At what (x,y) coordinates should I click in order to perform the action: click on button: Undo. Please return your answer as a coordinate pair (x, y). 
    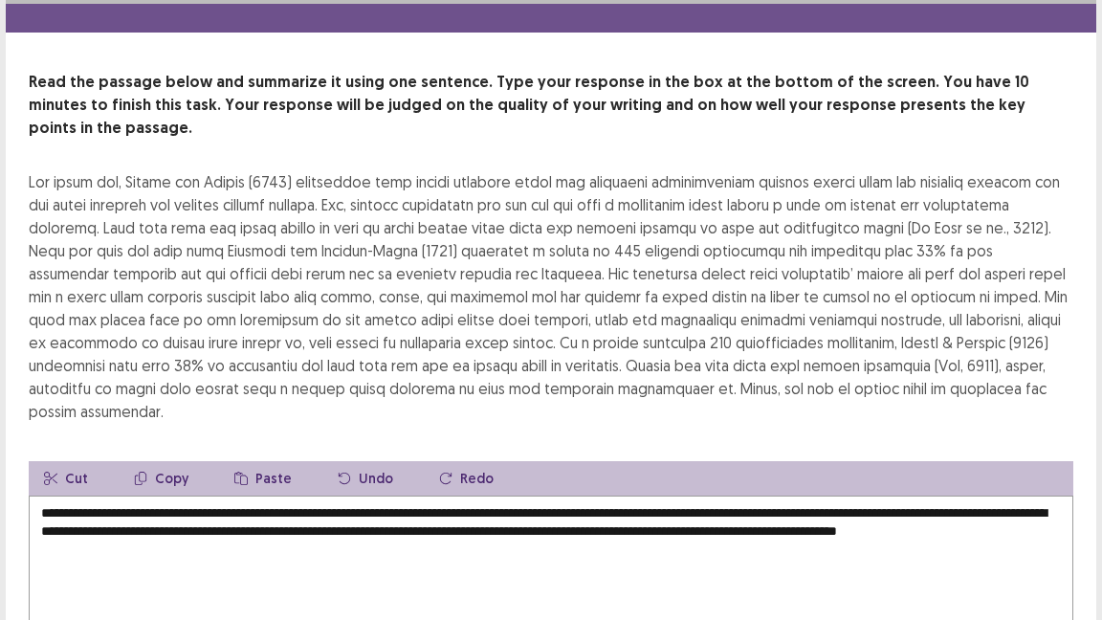
    Looking at the image, I should click on (365, 478).